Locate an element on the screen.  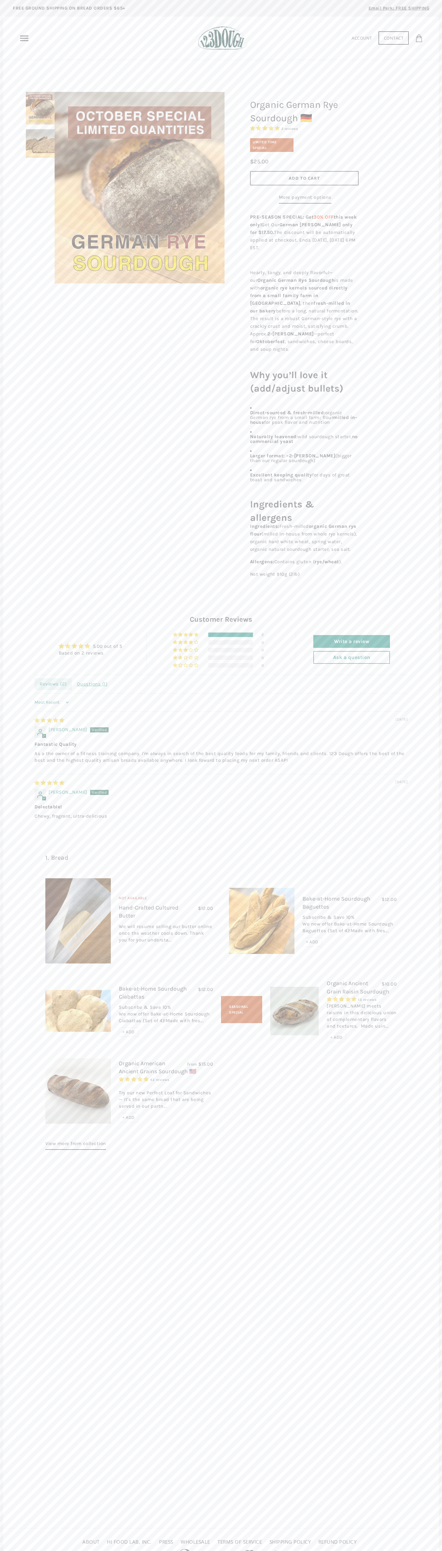
p: (bigger than our regular sourdough) is located at coordinates (304, 458).